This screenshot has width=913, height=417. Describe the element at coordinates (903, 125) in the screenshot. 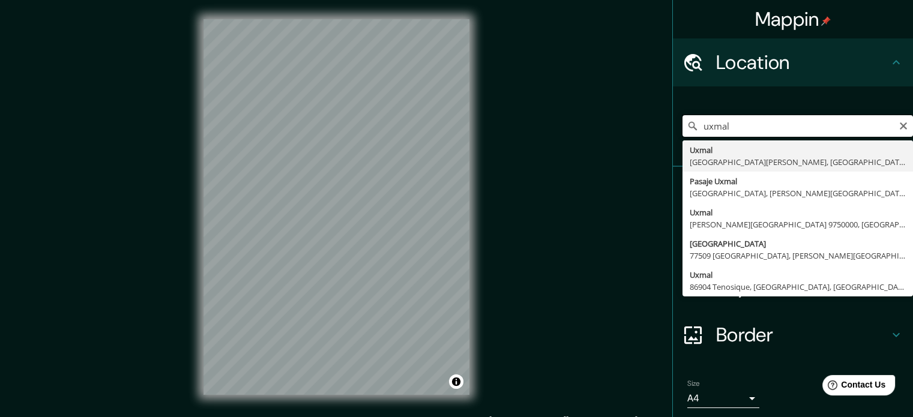

I see `button: Clear` at that location.